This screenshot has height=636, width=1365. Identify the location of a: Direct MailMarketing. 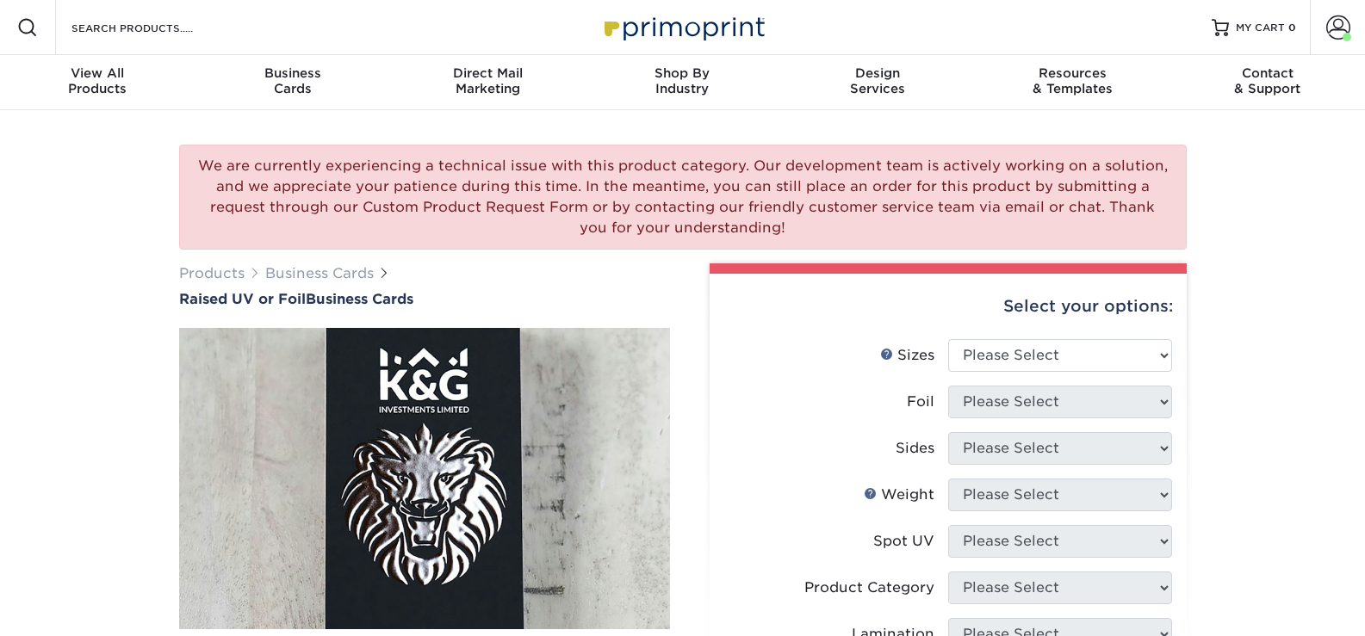
(487, 83).